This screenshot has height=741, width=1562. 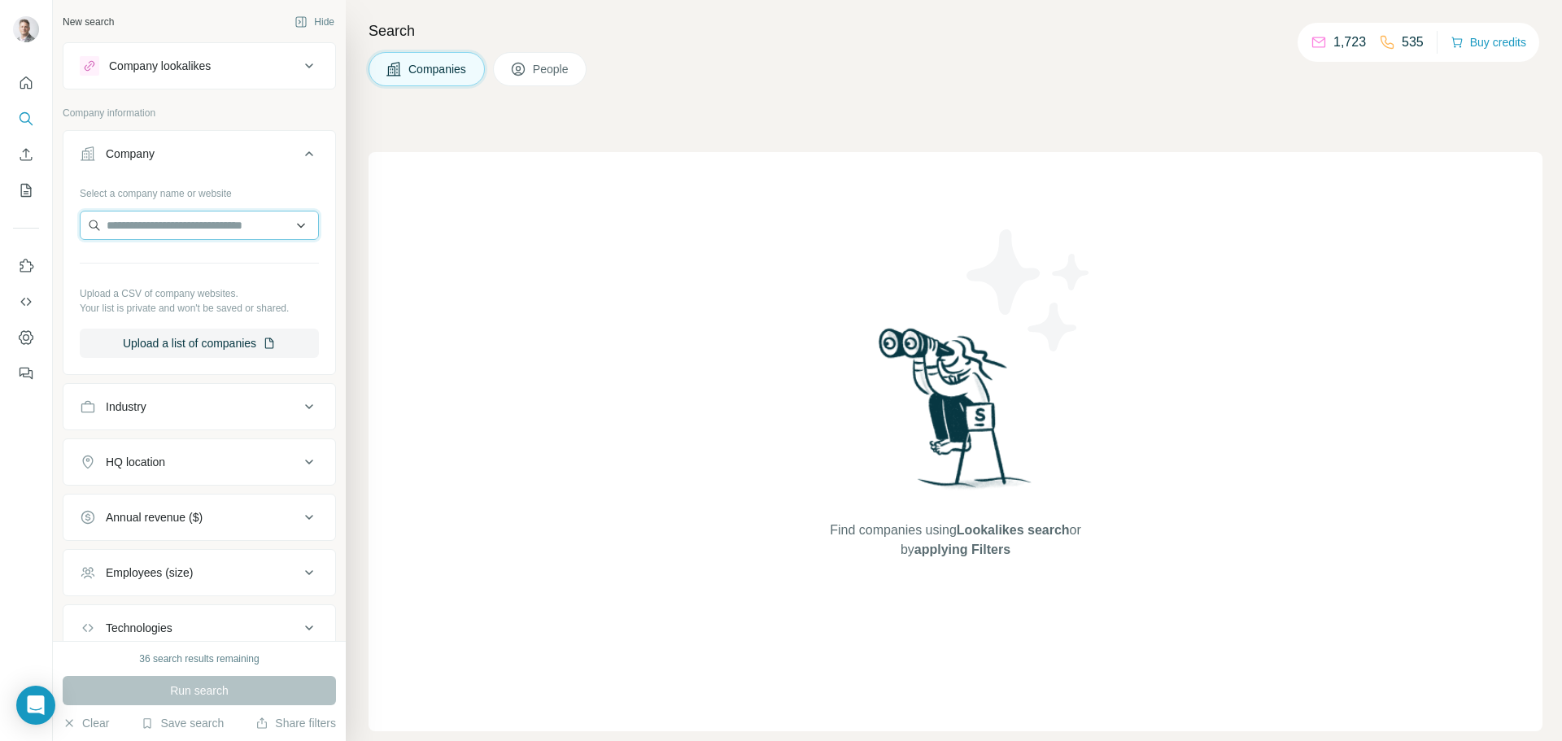 I want to click on h4: Search, so click(x=955, y=31).